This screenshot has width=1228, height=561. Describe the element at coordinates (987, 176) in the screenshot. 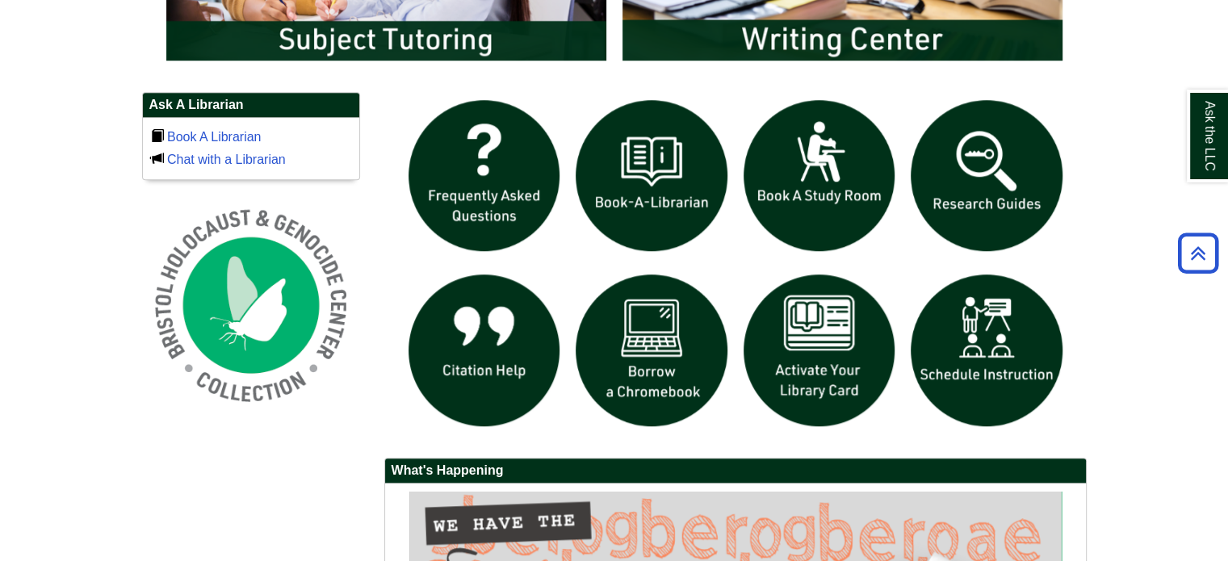

I see `img: Research Guides icon links to research guides web page` at that location.